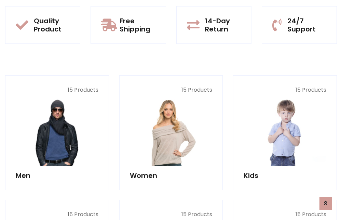 This screenshot has width=342, height=220. What do you see at coordinates (285, 175) in the screenshot?
I see `h5: Kids` at bounding box center [285, 175].